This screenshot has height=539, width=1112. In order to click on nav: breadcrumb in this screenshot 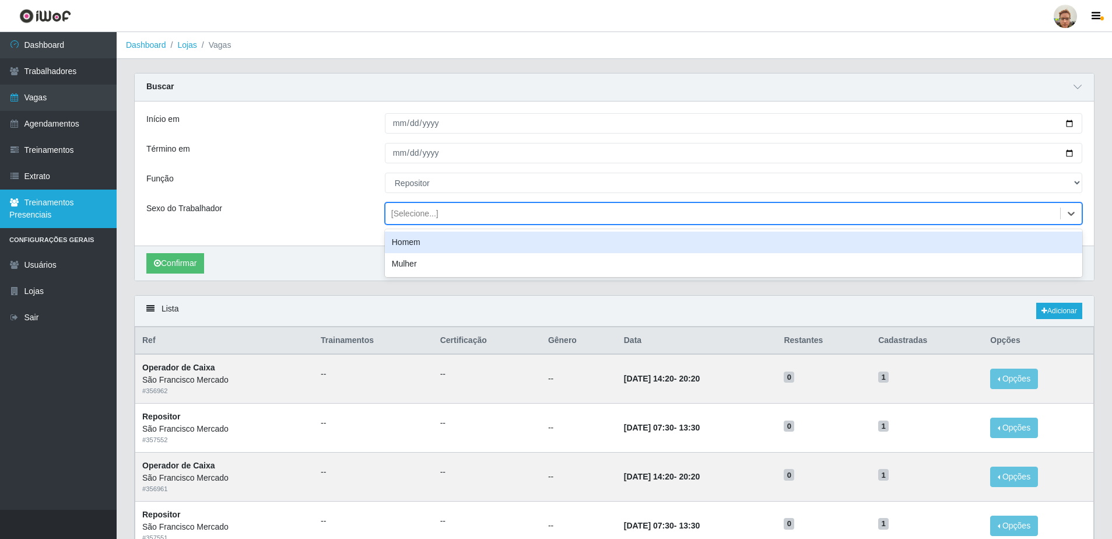, I will do `click(614, 45)`.